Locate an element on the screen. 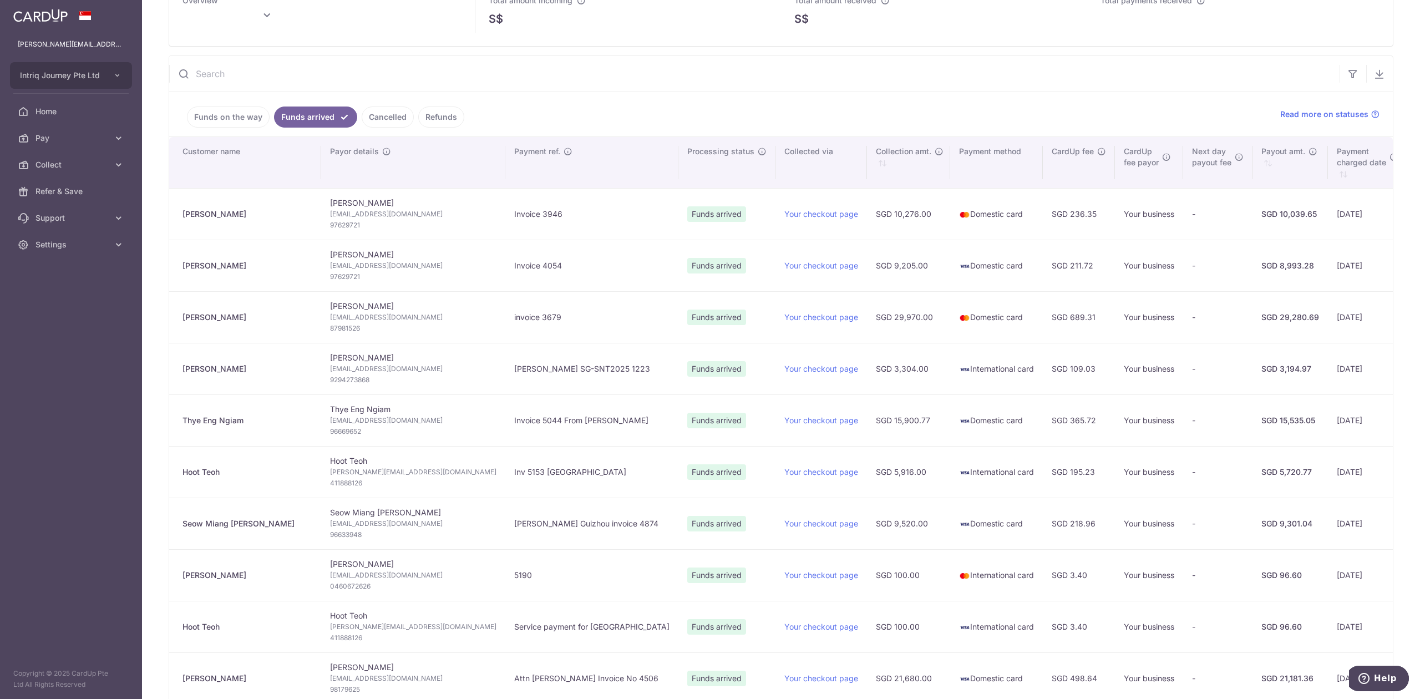 The width and height of the screenshot is (1420, 699). th: CardUpfee payor is located at coordinates (1149, 163).